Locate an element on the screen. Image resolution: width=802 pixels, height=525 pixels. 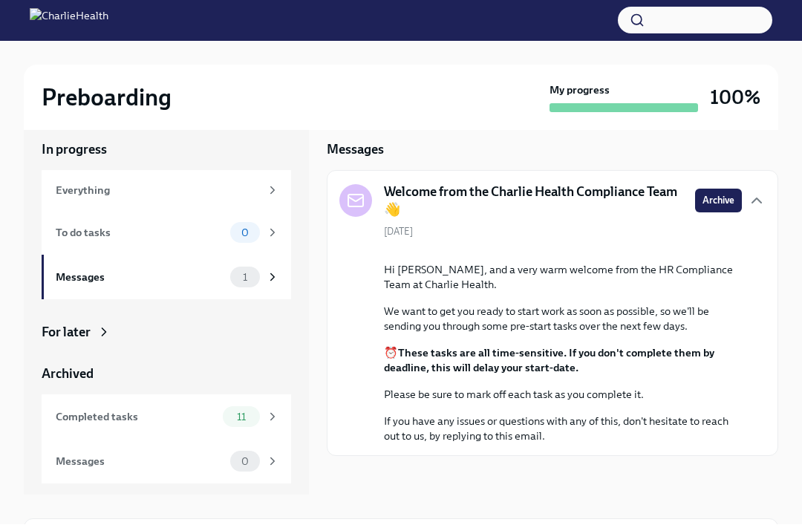
div: For later is located at coordinates (66, 333).